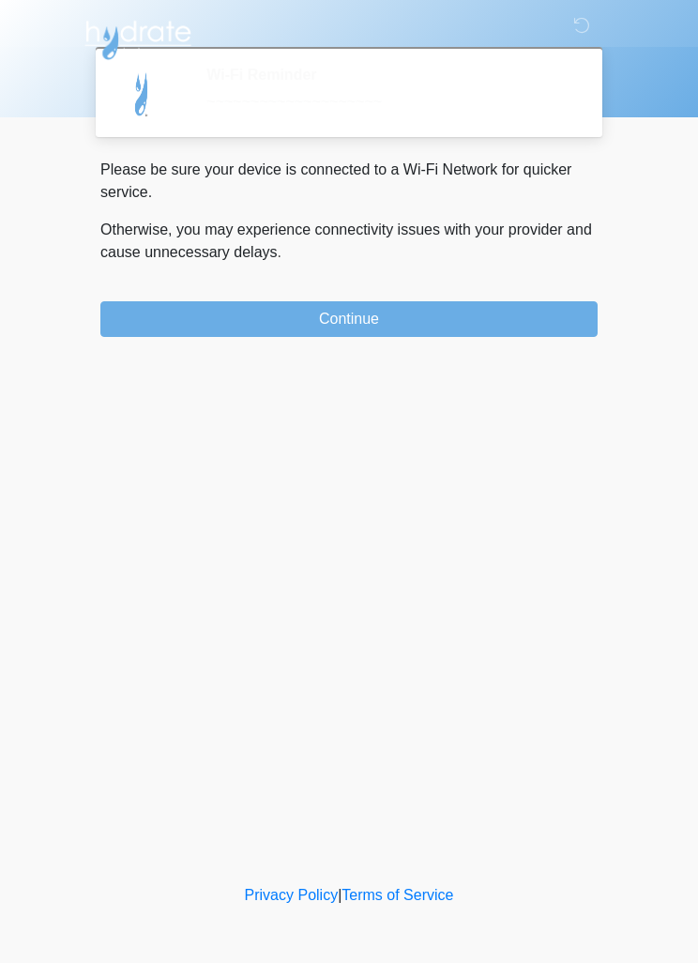 The width and height of the screenshot is (698, 963). Describe the element at coordinates (292, 895) in the screenshot. I see `a: Privacy Policy` at that location.